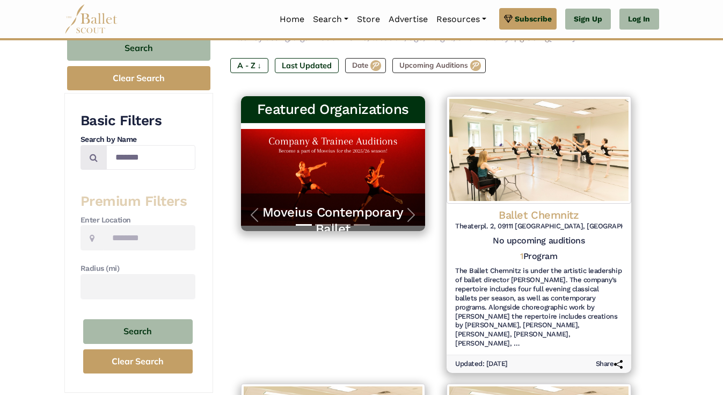 The width and height of the screenshot is (723, 395). What do you see at coordinates (138, 220) in the screenshot?
I see `h4: Enter Location` at bounding box center [138, 220].